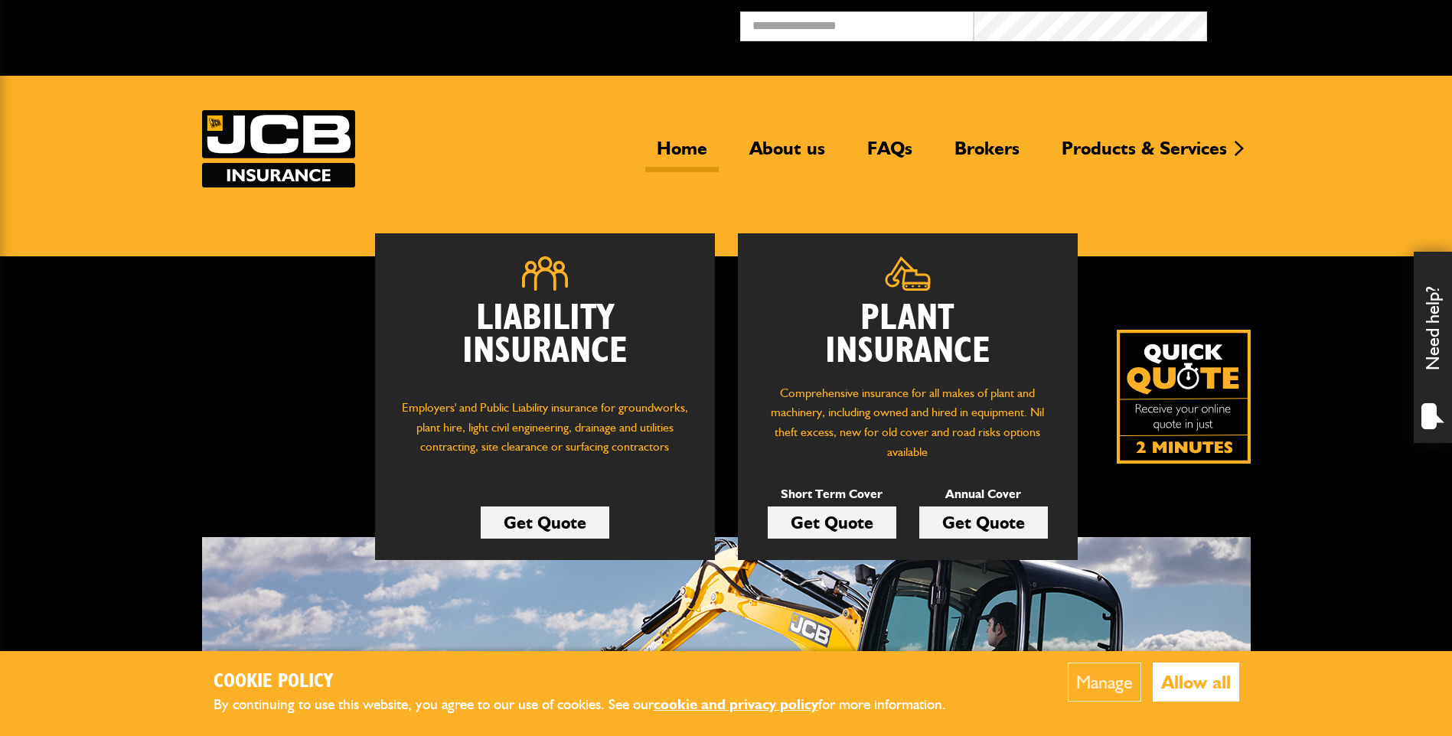 The width and height of the screenshot is (1452, 736). I want to click on p: Short Term Cover, so click(832, 495).